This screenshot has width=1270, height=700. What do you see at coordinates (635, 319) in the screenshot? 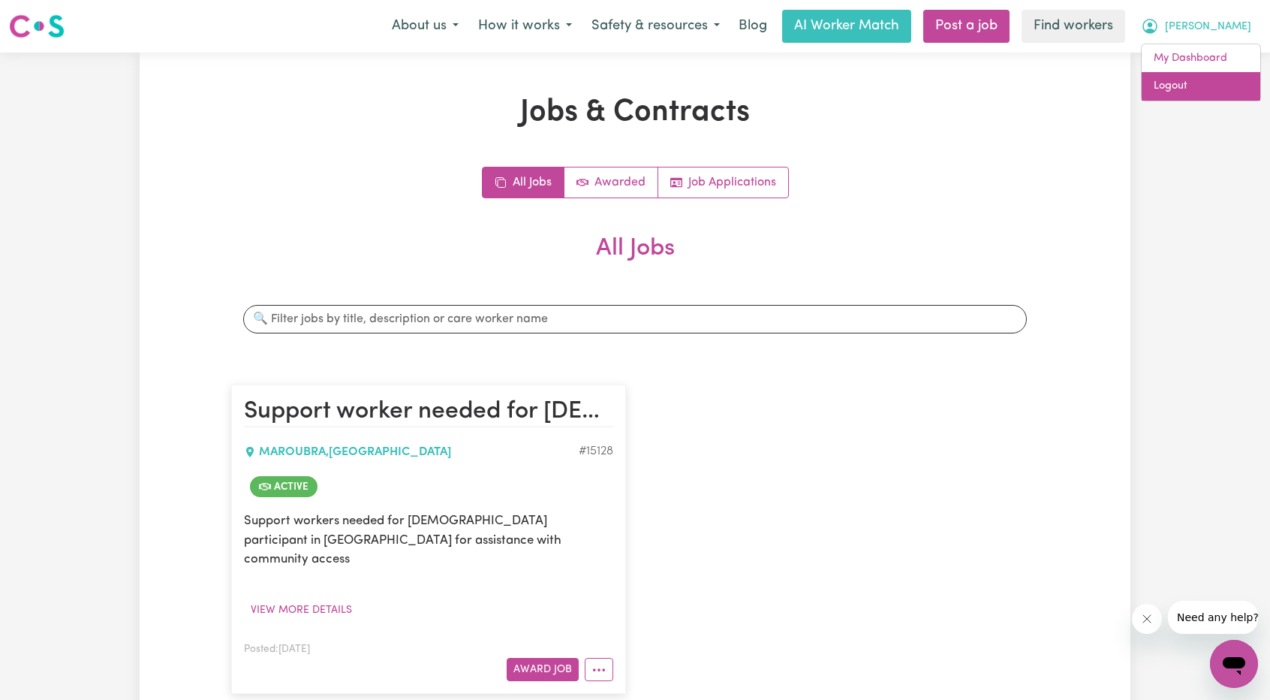
I see `input: 🔍 Filter jobs by title, description or care worker name` at bounding box center [635, 319].